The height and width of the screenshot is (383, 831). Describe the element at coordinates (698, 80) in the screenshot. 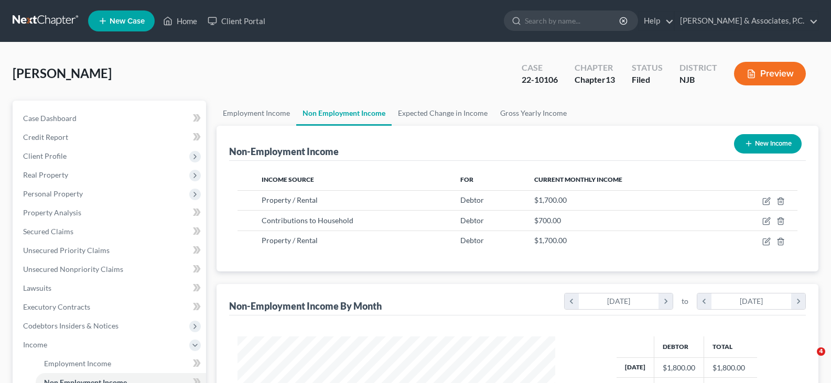

I see `div: NJB` at that location.